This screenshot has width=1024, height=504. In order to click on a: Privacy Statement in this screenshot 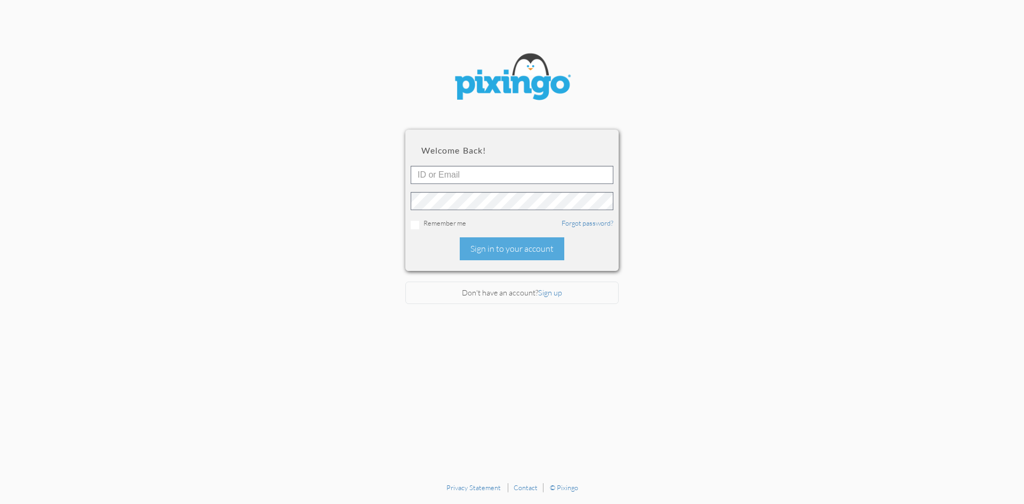, I will do `click(474, 488)`.